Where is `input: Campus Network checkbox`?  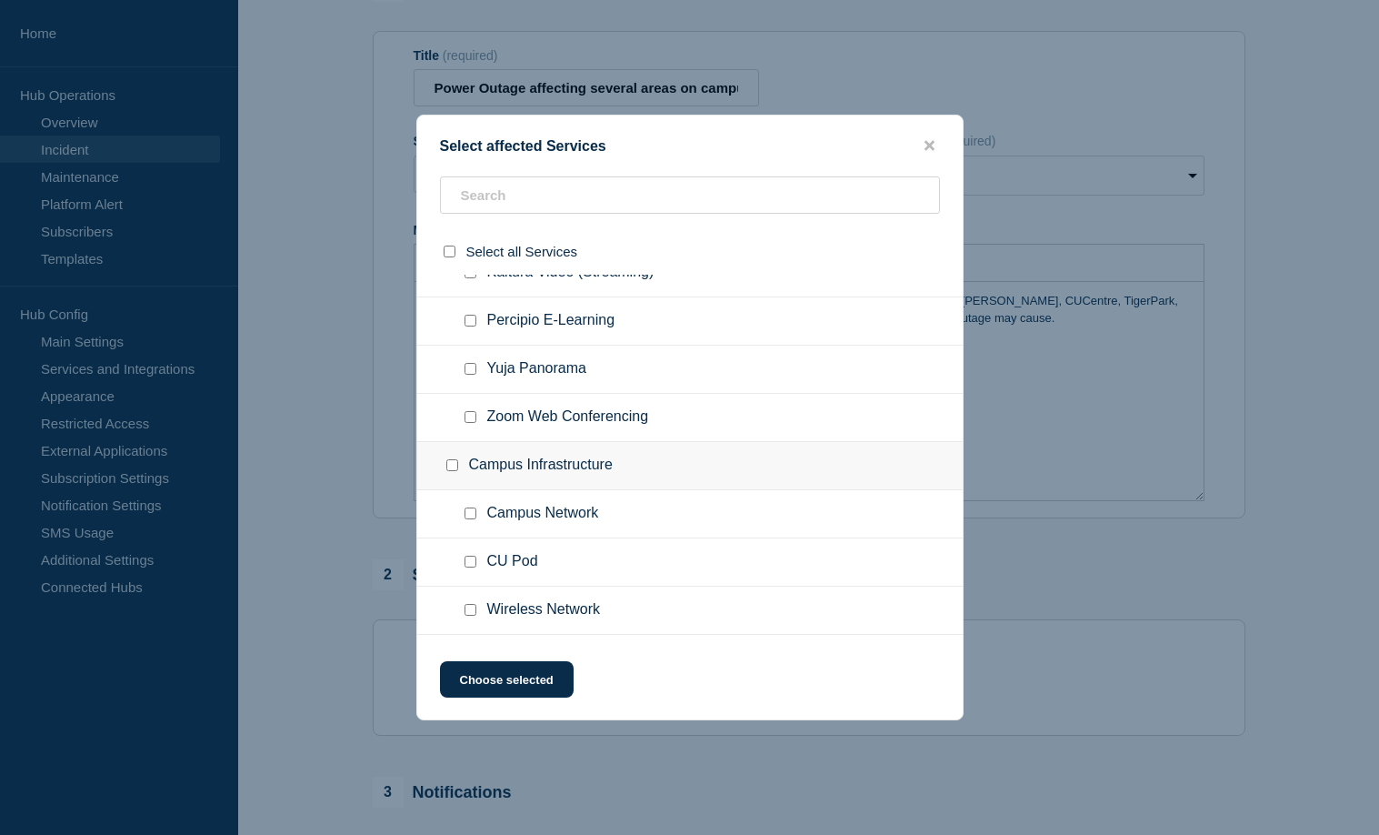
input: Campus Network checkbox is located at coordinates (470, 513).